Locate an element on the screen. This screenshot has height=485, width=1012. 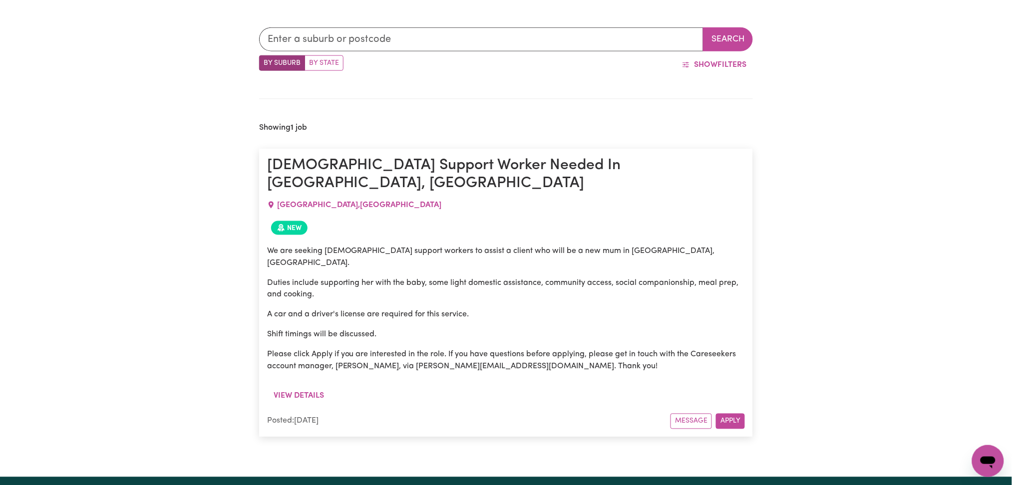
button: View details is located at coordinates (299, 396).